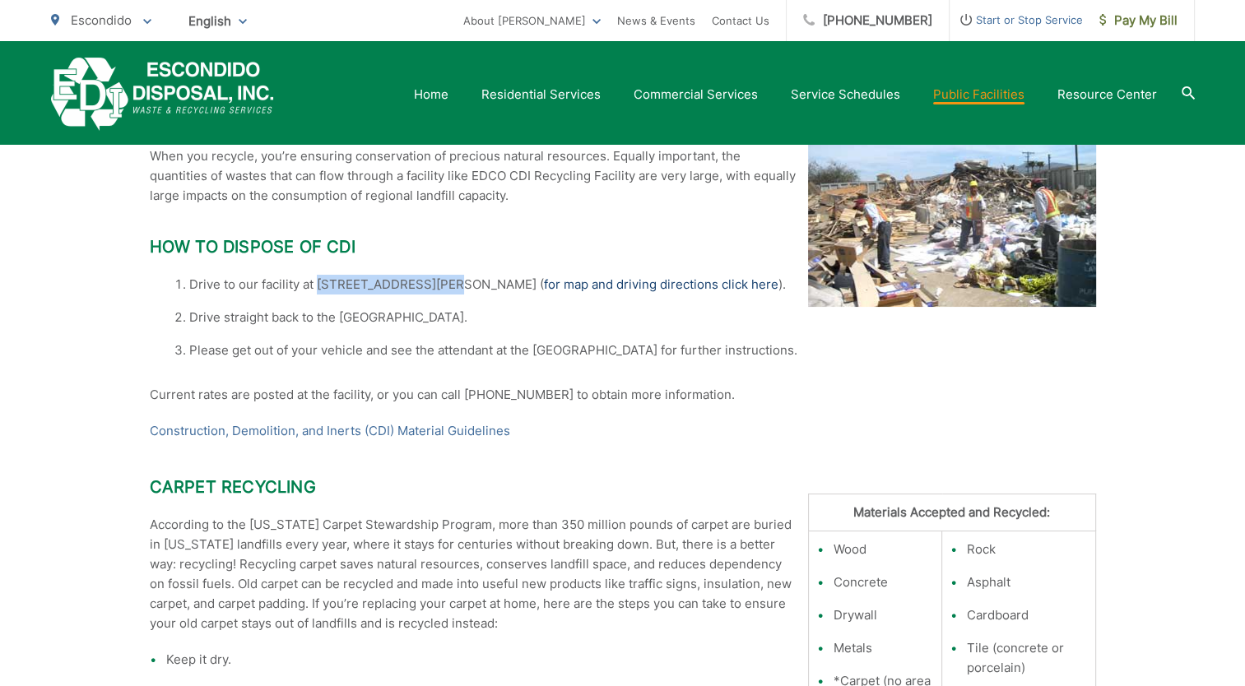  What do you see at coordinates (952, 198) in the screenshot?
I see `img: 5177.jpg` at bounding box center [952, 198].